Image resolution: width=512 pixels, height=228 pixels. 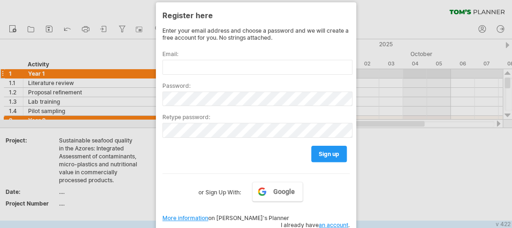 I want to click on a: sign up, so click(x=329, y=154).